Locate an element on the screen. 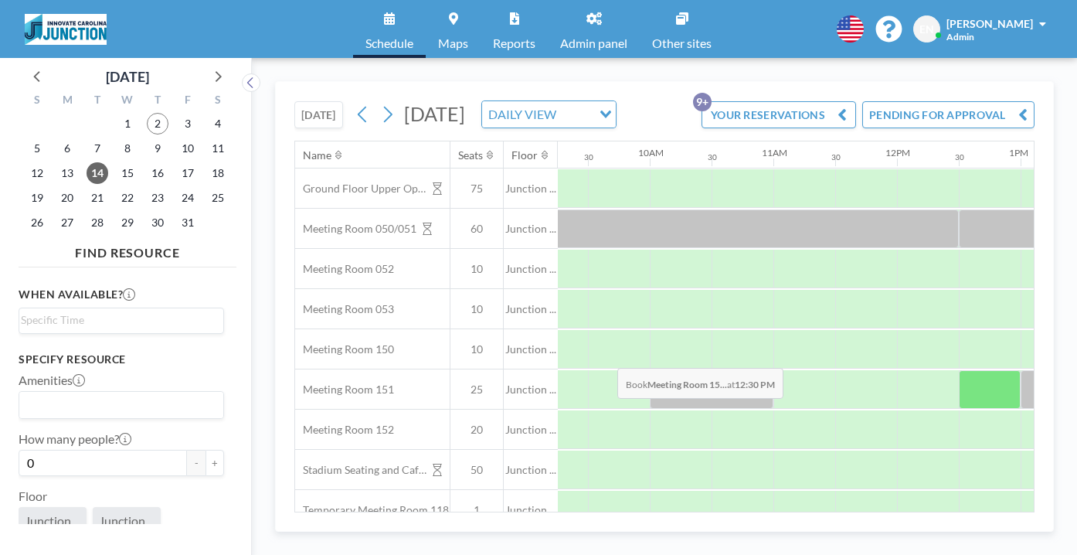  span: Saturday, October 4, 2025 is located at coordinates (218, 124).